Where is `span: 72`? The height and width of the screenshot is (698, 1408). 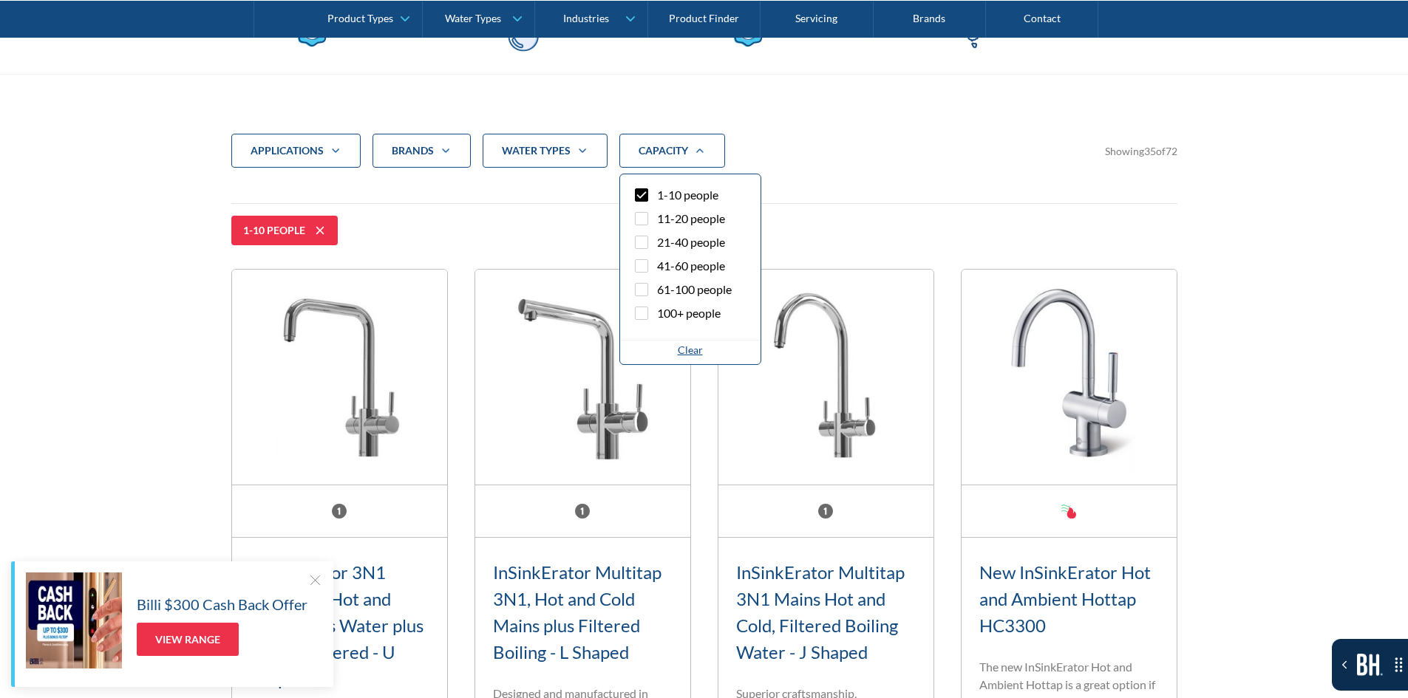 span: 72 is located at coordinates (1171, 151).